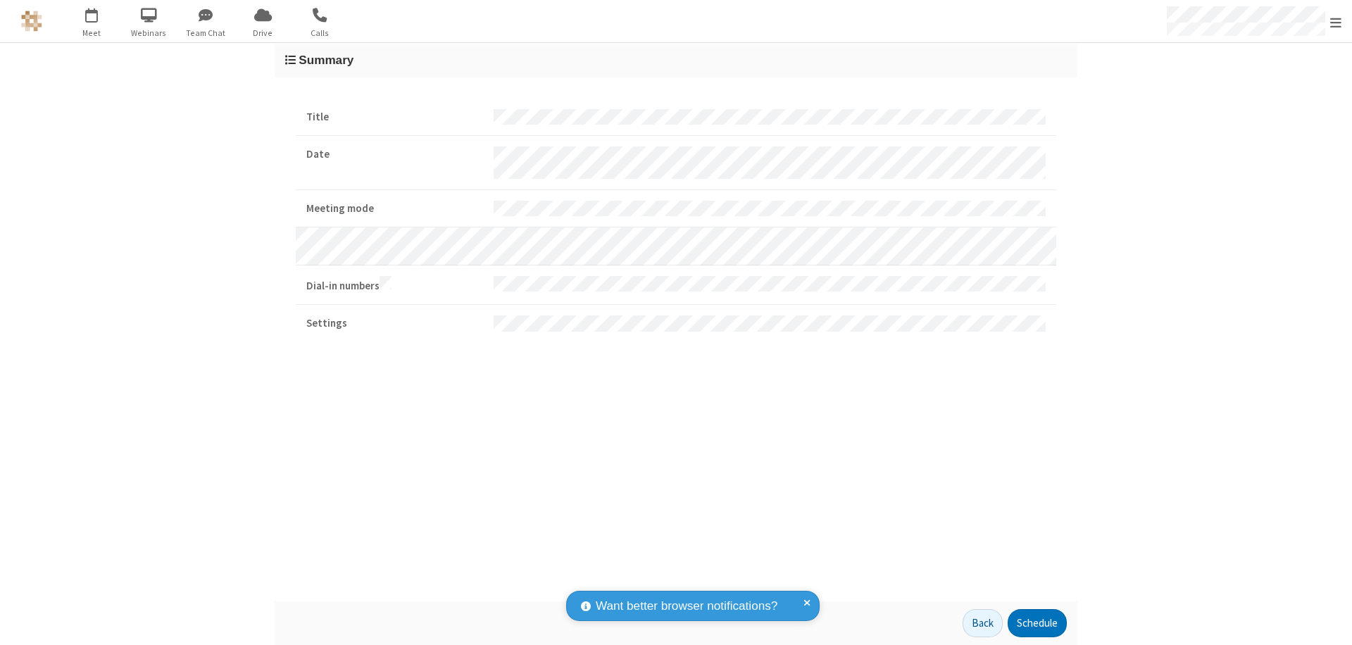  What do you see at coordinates (263, 33) in the screenshot?
I see `span: Drive` at bounding box center [263, 33].